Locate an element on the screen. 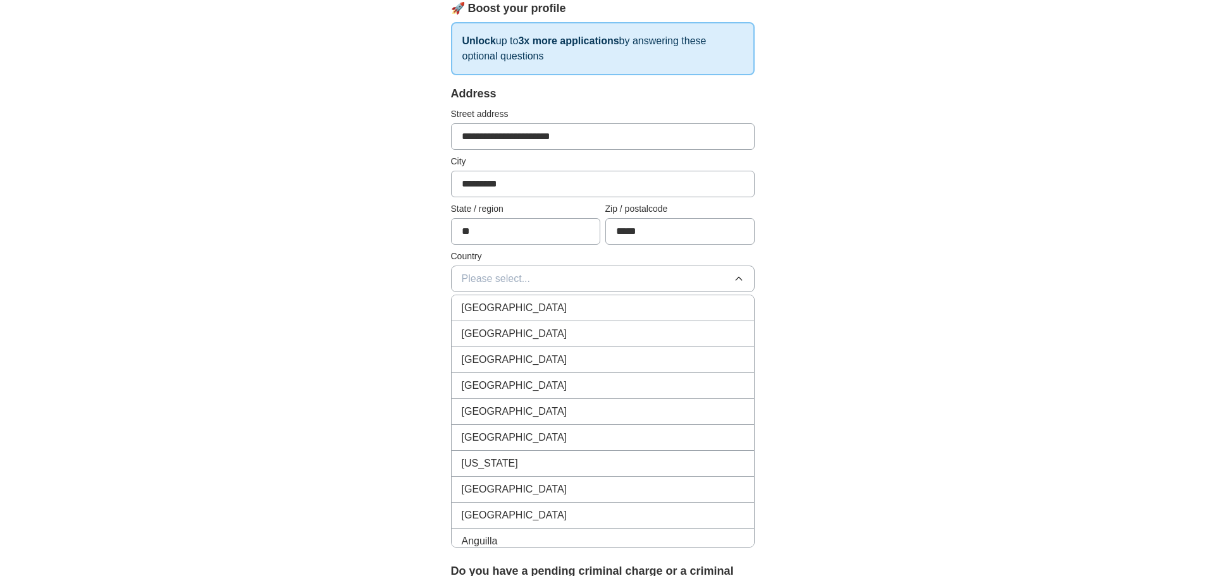 The width and height of the screenshot is (1205, 576). label: Country is located at coordinates (603, 256).